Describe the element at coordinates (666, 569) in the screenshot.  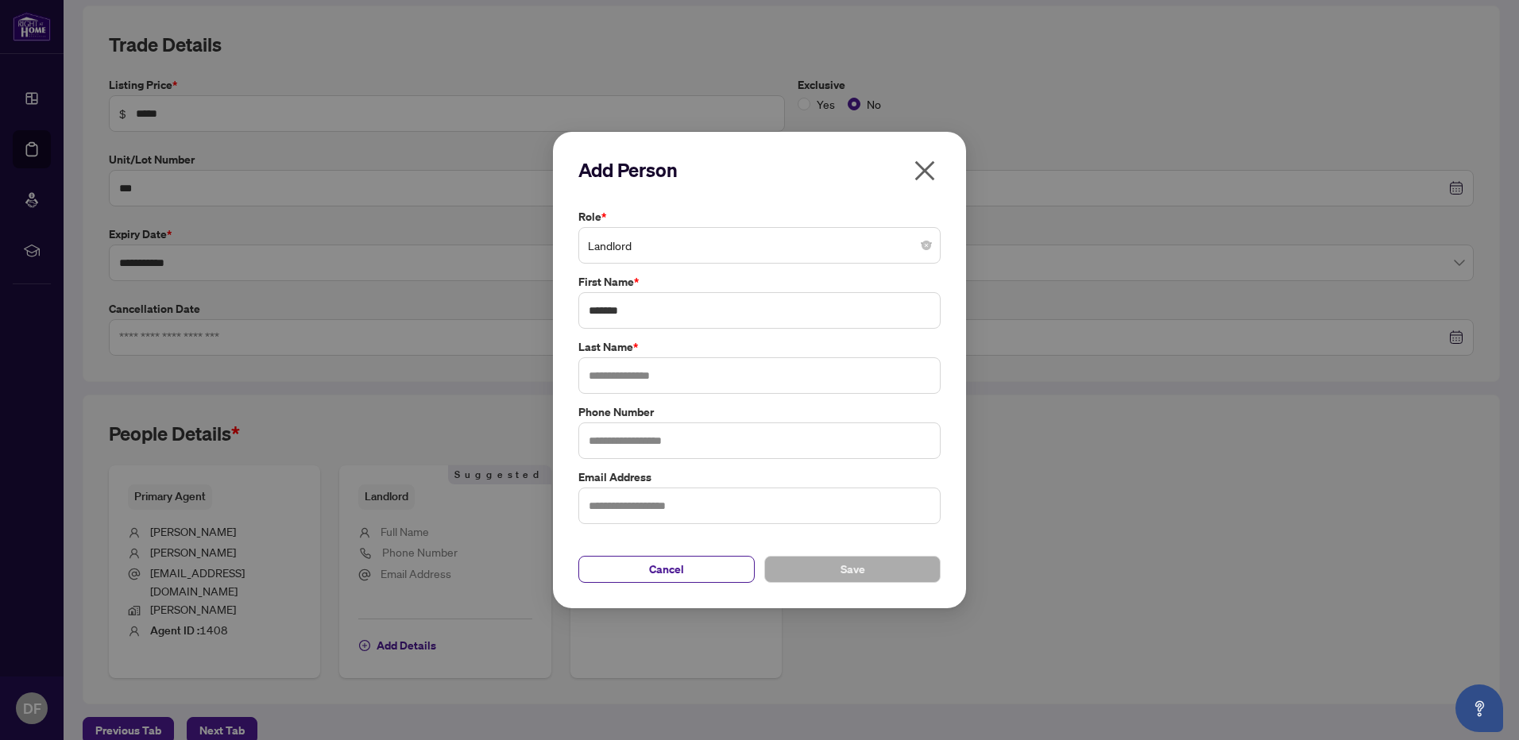
I see `span: Cancel` at that location.